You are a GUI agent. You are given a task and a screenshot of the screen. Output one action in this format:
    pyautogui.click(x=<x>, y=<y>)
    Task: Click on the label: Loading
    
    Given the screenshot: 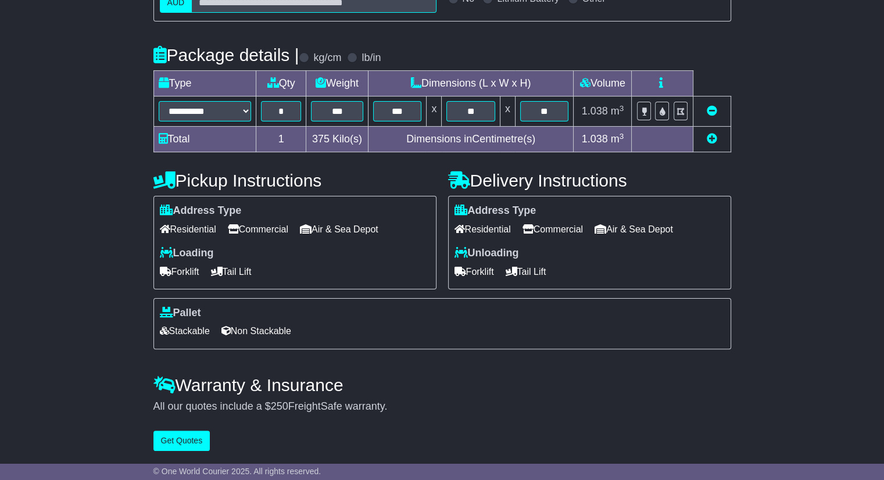 What is the action you would take?
    pyautogui.click(x=187, y=253)
    